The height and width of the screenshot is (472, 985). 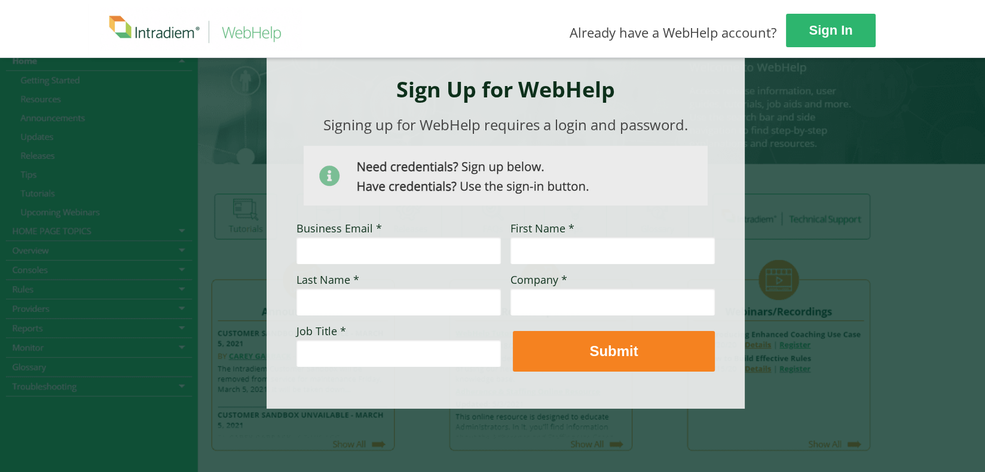 What do you see at coordinates (614, 351) in the screenshot?
I see `button: Submit` at bounding box center [614, 351].